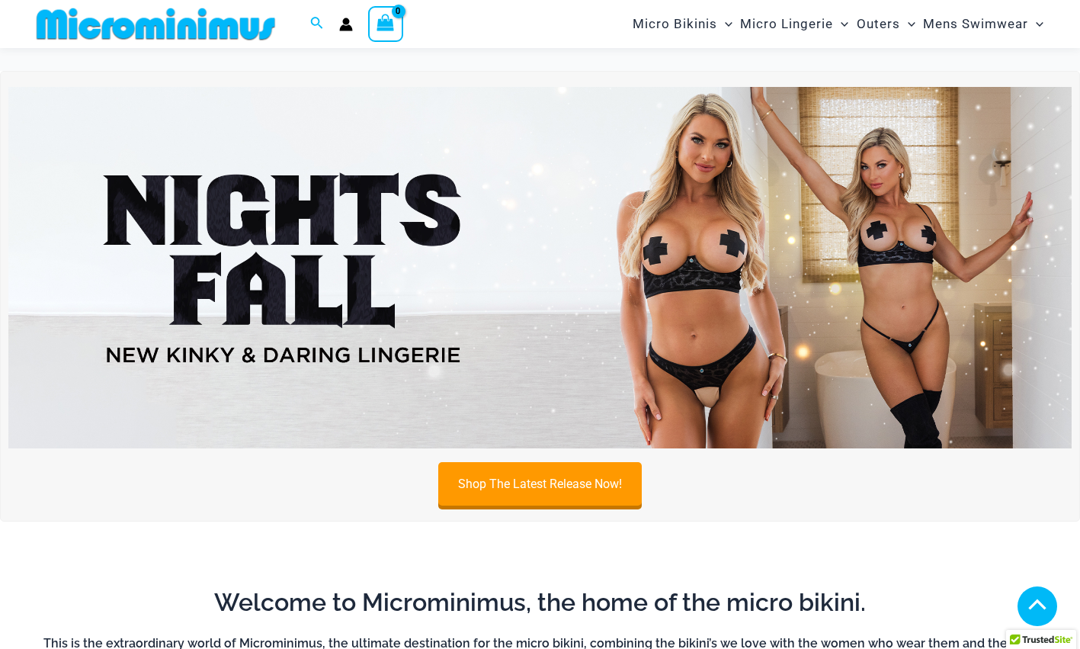 The image size is (1080, 649). Describe the element at coordinates (886, 24) in the screenshot. I see `a: OutersMenu ToggleMenu Toggle` at that location.